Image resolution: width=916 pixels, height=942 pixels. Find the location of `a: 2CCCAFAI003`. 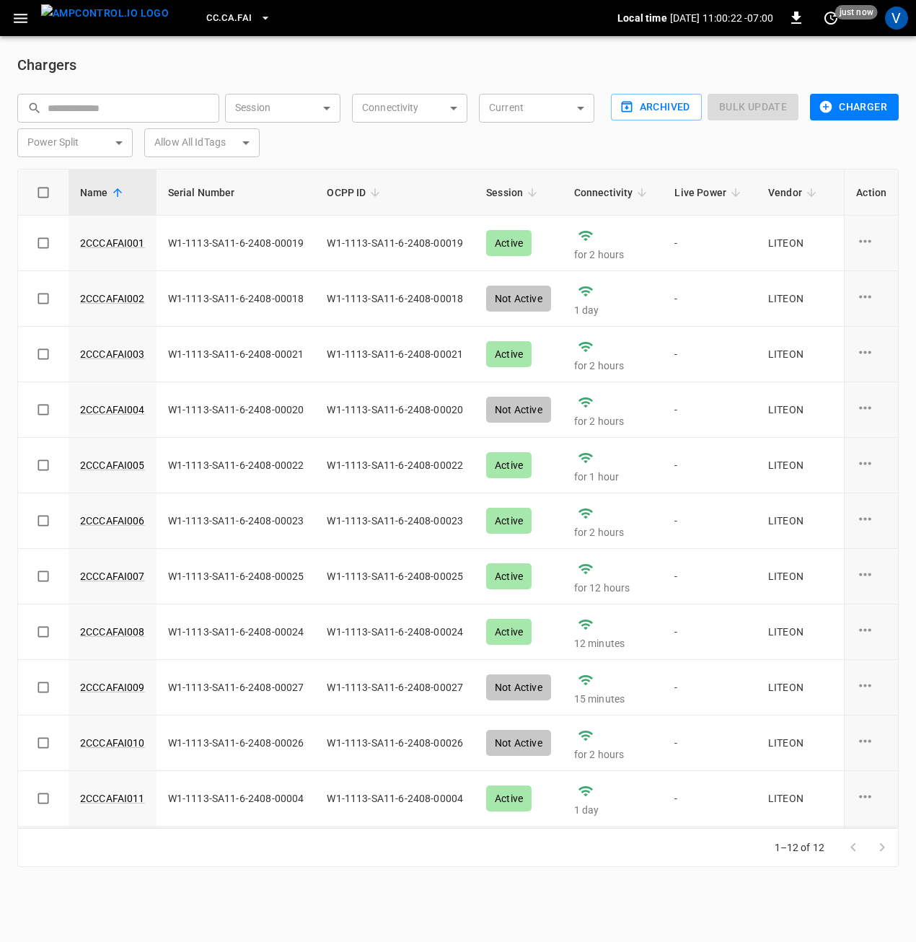

a: 2CCCAFAI003 is located at coordinates (112, 354).